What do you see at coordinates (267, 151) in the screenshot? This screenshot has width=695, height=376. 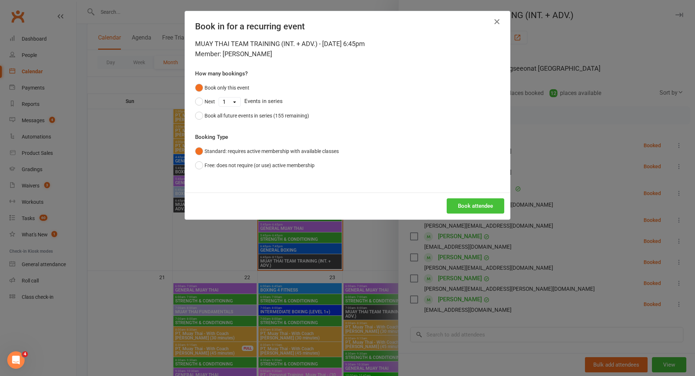 I see `button: Standard: requires active membership with available classes` at bounding box center [267, 151].